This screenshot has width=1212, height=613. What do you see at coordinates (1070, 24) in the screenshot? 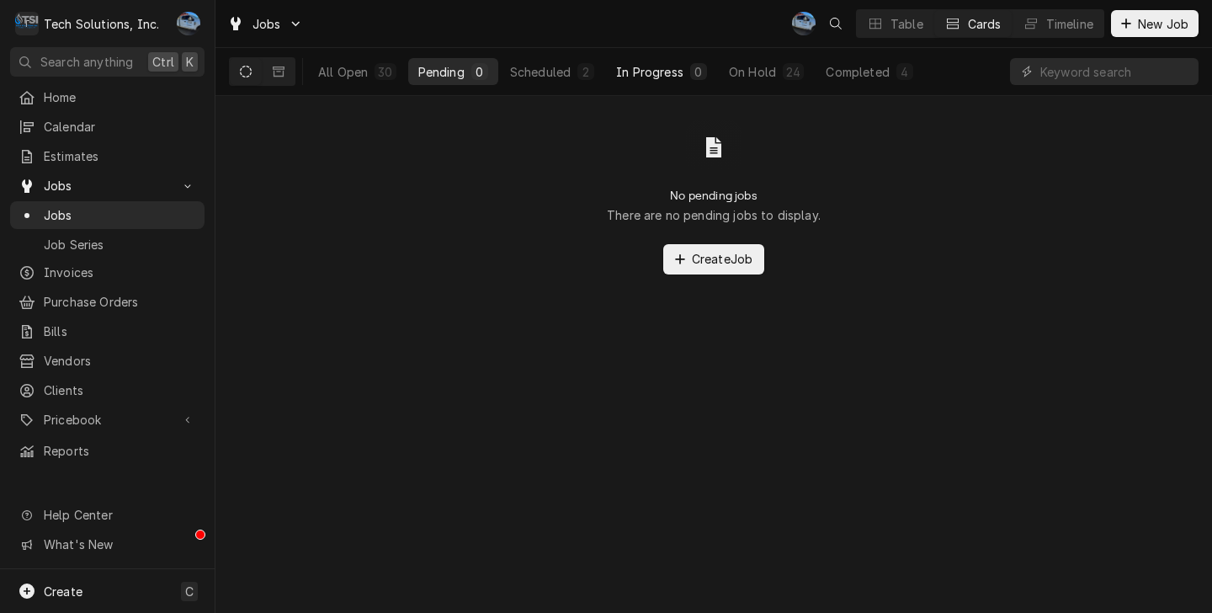
I see `div: Timeline` at bounding box center [1070, 24].